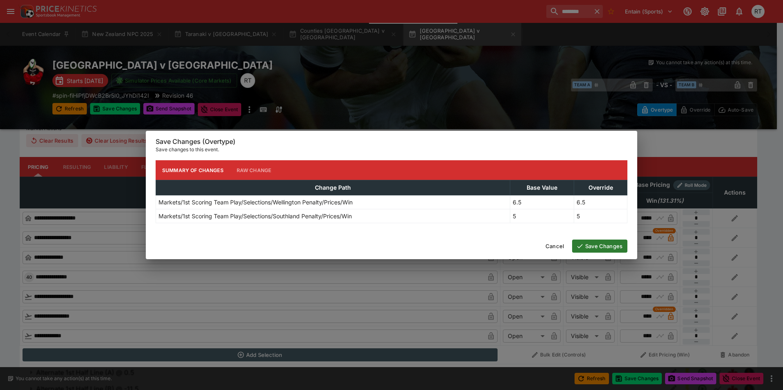  Describe the element at coordinates (255, 202) in the screenshot. I see `p: Markets/1st Scoring Team Play/Selections/Wellington Penalty/Prices/Win` at that location.